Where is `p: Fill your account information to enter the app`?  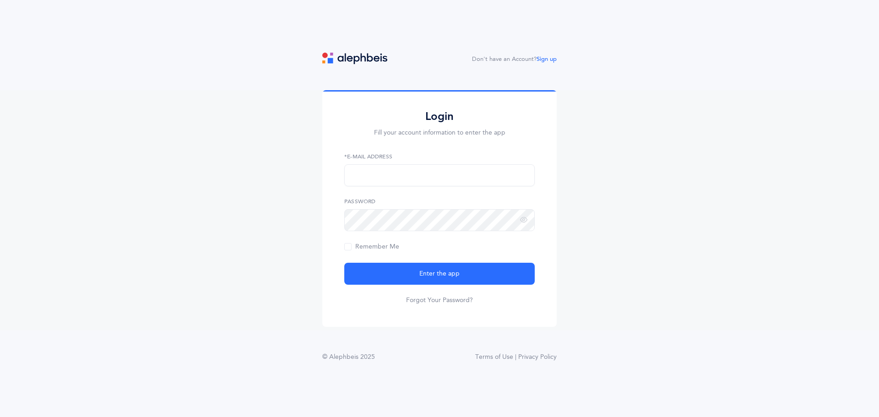 p: Fill your account information to enter the app is located at coordinates (439, 133).